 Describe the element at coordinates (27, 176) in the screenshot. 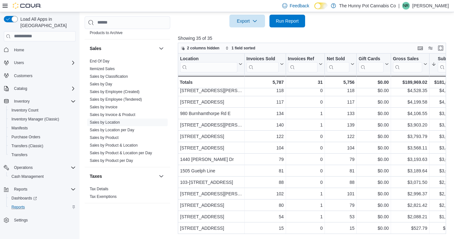

I see `span: Cash Management` at that location.